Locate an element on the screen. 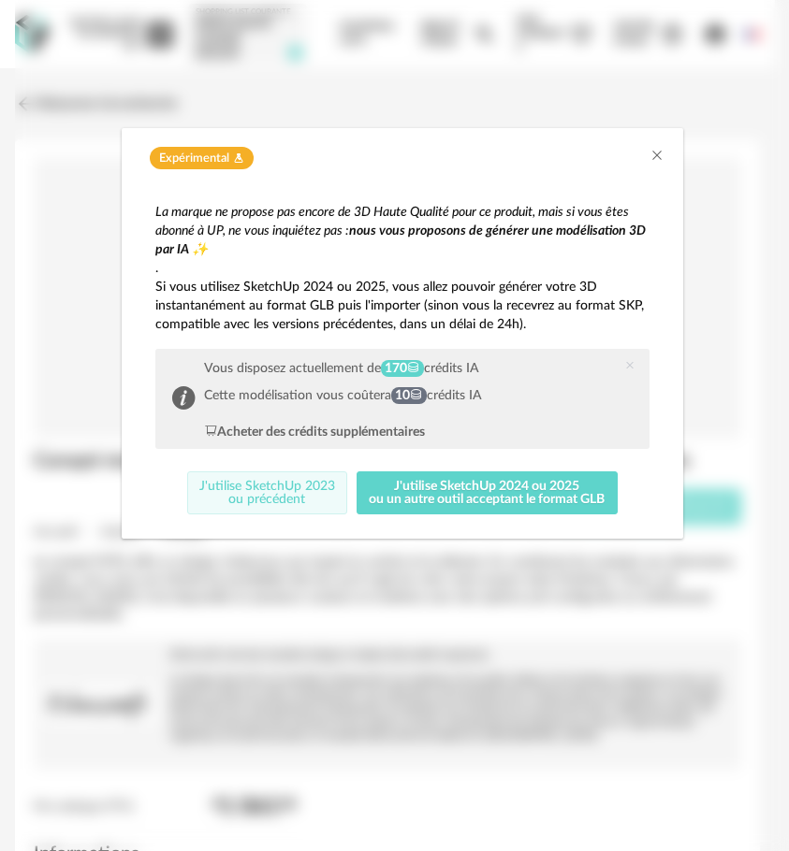  span: 10 is located at coordinates (409, 396).